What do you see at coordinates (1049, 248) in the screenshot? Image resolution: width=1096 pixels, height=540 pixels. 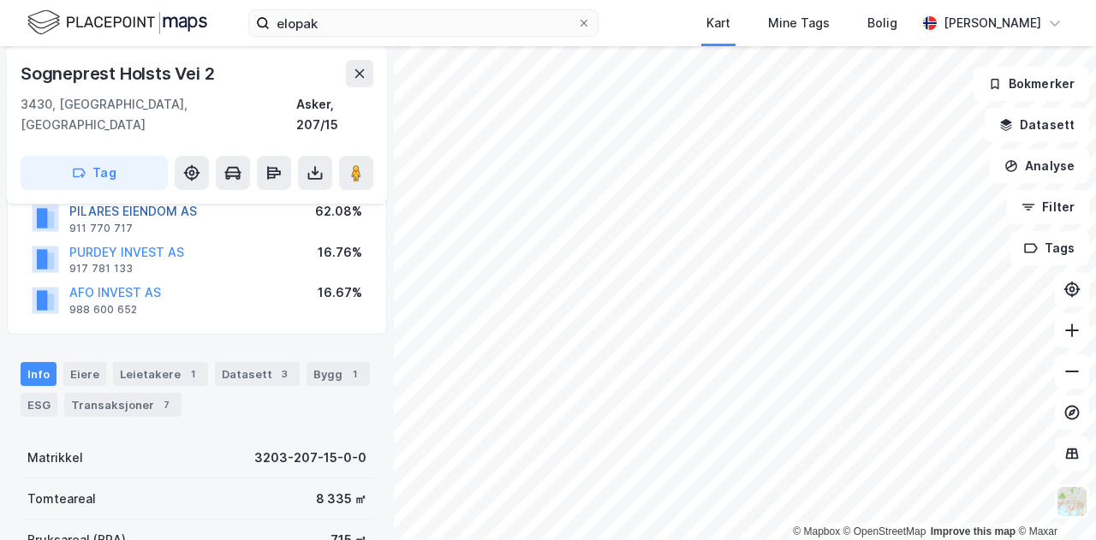 I see `button: Tags` at bounding box center [1049, 248].